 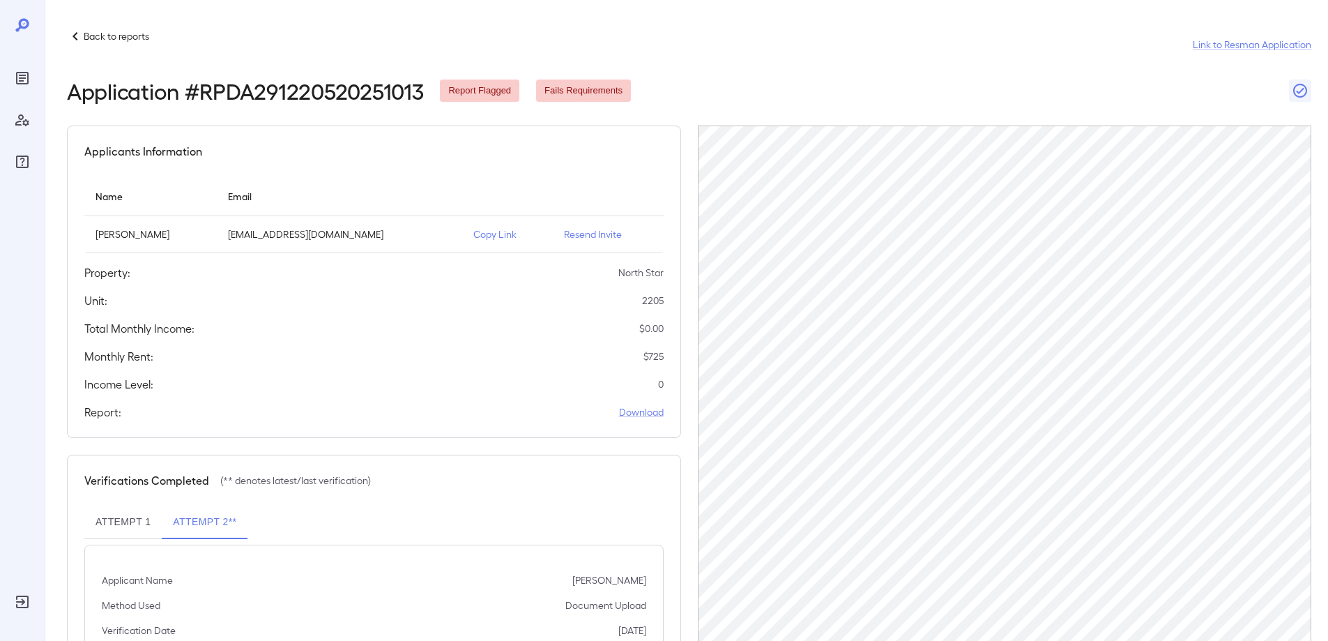 I want to click on p: $ 0.00, so click(x=651, y=328).